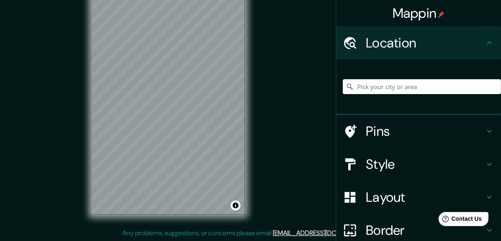 The height and width of the screenshot is (241, 501). Describe the element at coordinates (426, 230) in the screenshot. I see `h4: Border` at that location.